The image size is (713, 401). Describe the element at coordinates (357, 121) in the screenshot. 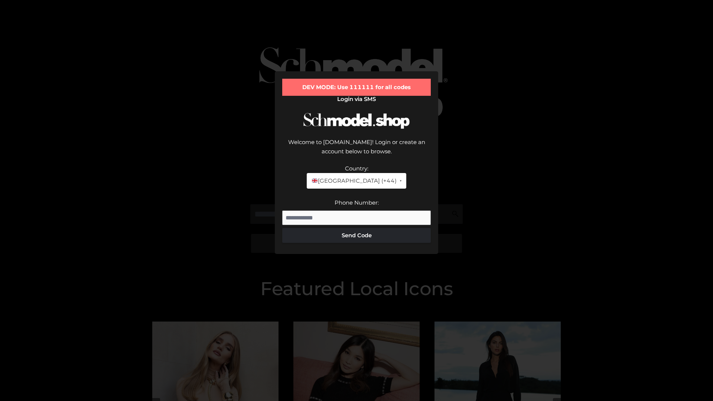

I see `img: Schmodel Logo` at that location.